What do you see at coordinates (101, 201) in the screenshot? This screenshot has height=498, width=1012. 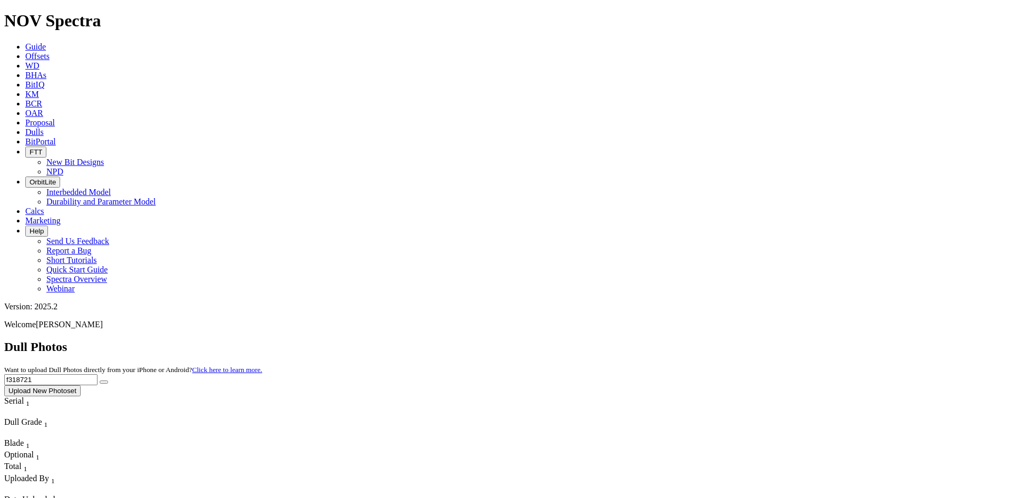 I see `a: Durability and Parameter Model` at bounding box center [101, 201].